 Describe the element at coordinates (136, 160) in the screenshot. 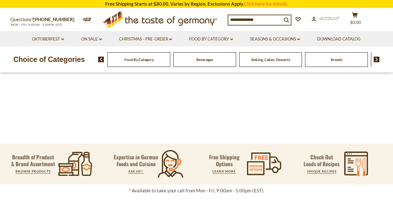

I see `p: Expertise in German Foods and Cuisine` at that location.